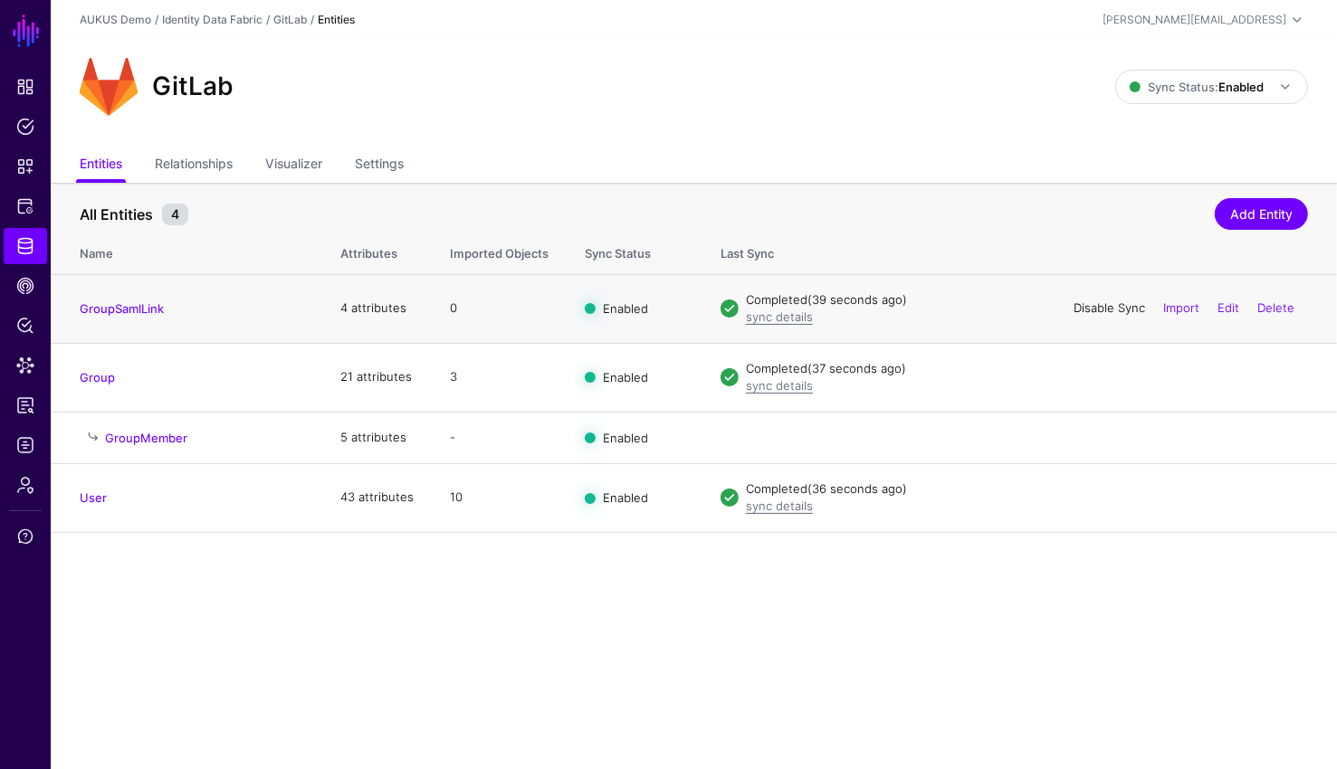 This screenshot has width=1337, height=769. I want to click on a: Entities, so click(100, 166).